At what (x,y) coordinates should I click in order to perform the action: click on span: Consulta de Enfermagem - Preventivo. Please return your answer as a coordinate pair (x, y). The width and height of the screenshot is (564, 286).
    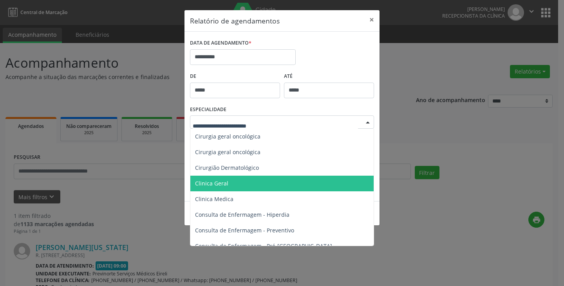
    Looking at the image, I should click on (245, 230).